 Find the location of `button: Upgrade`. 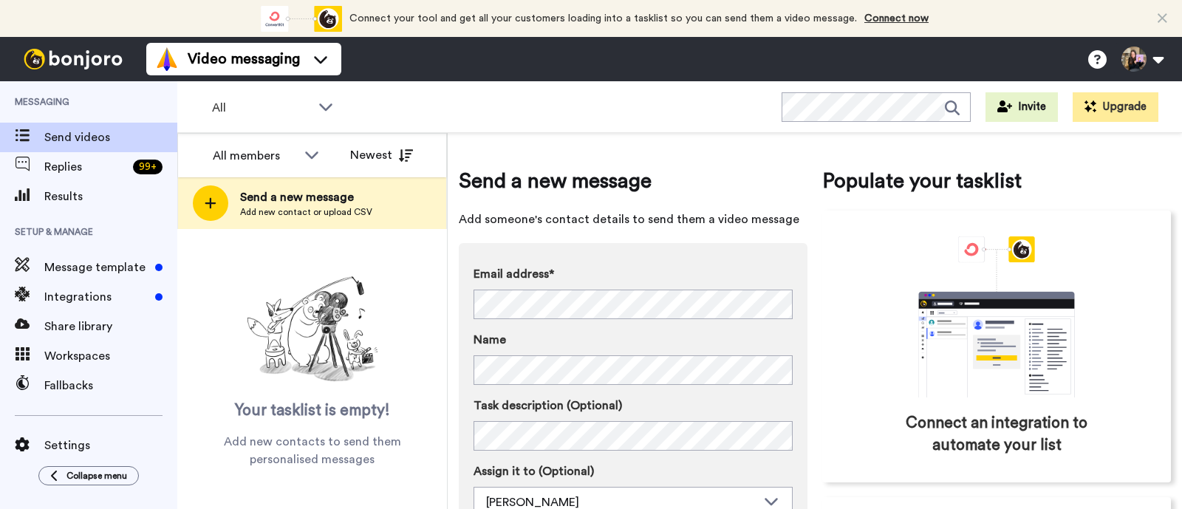

button: Upgrade is located at coordinates (1115, 107).